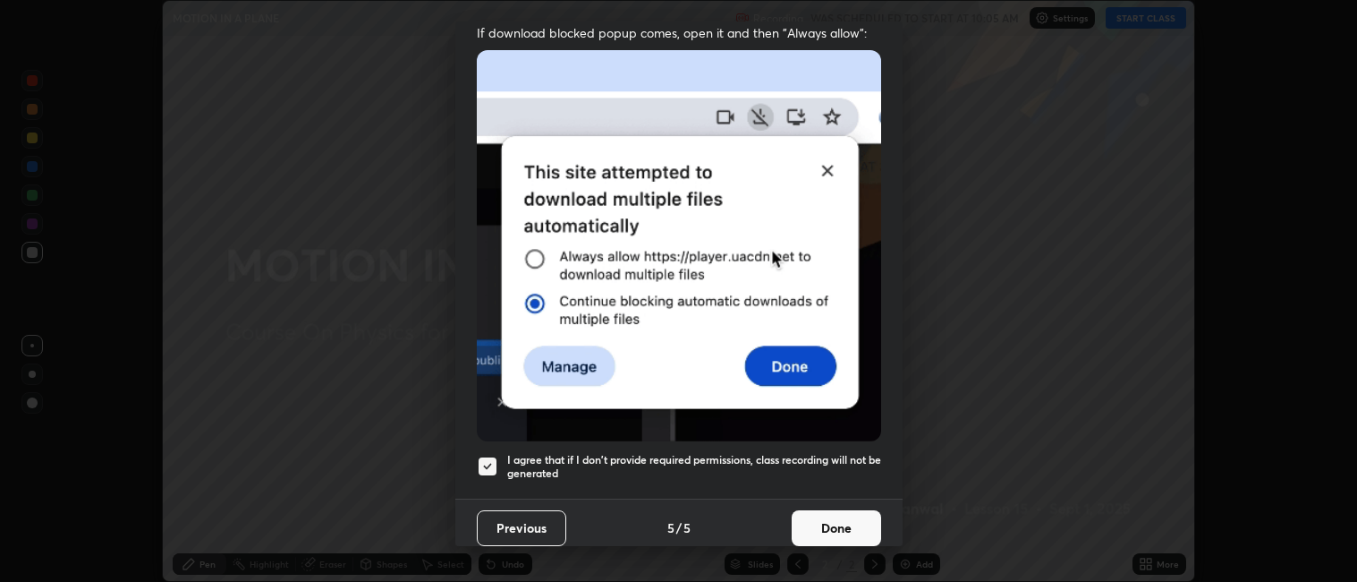 The height and width of the screenshot is (582, 1357). Describe the element at coordinates (522, 528) in the screenshot. I see `button: Previous` at that location.